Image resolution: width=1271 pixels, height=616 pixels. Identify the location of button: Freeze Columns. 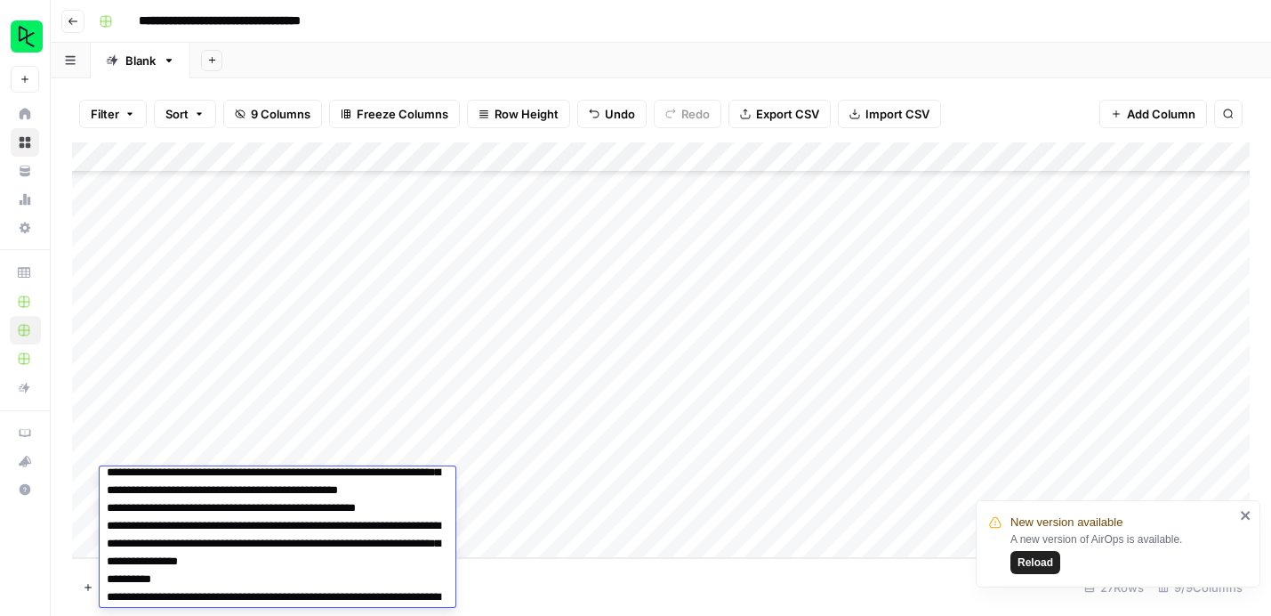
(394, 114).